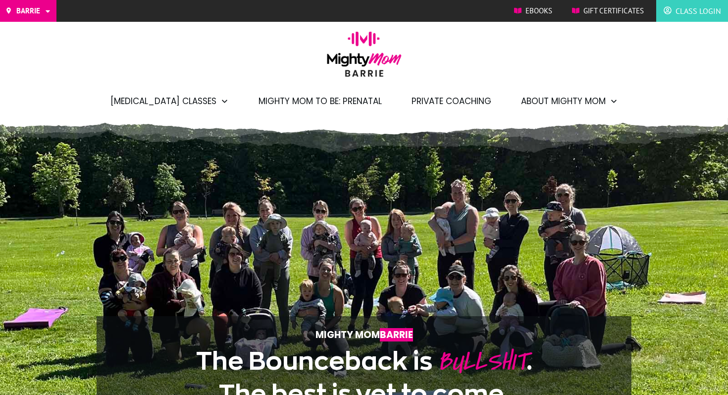 Image resolution: width=728 pixels, height=395 pixels. Describe the element at coordinates (28, 11) in the screenshot. I see `a: Barrie` at that location.